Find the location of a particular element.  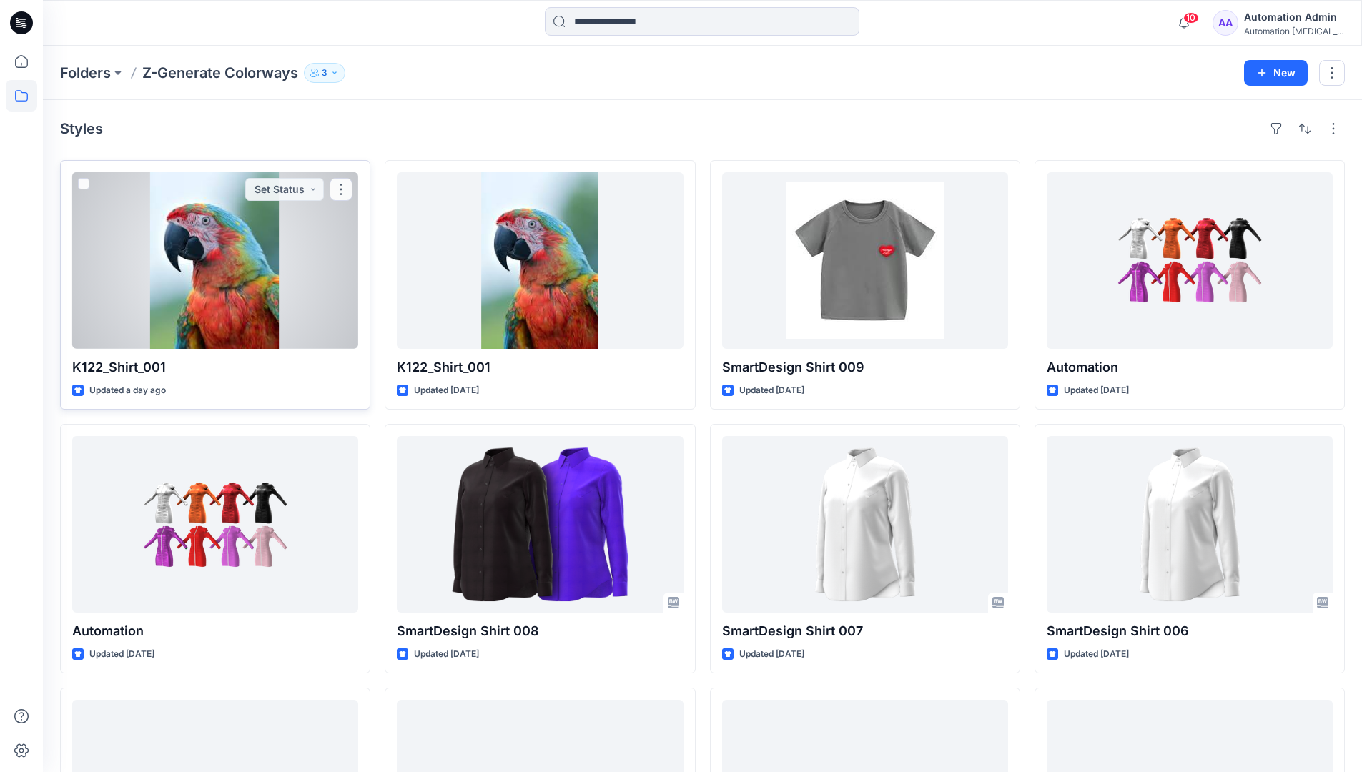

h4: Styles is located at coordinates (81, 129).